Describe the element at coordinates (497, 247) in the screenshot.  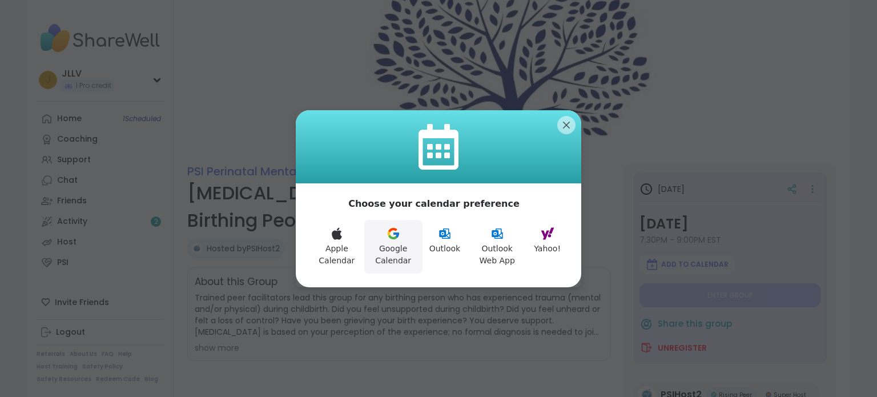
I see `button: Outlook Web App` at that location.